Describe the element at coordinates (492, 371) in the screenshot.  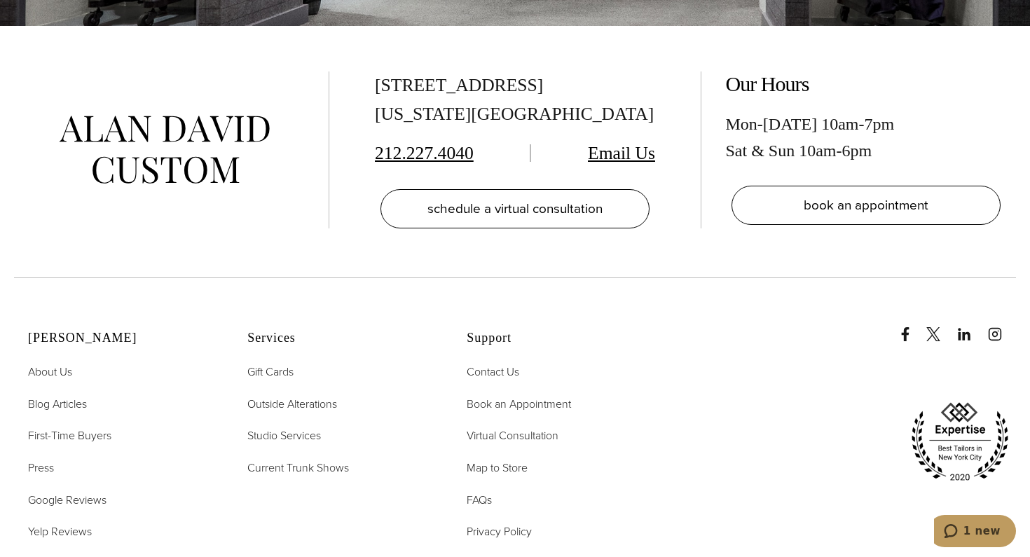
I see `span: Contact Us` at that location.